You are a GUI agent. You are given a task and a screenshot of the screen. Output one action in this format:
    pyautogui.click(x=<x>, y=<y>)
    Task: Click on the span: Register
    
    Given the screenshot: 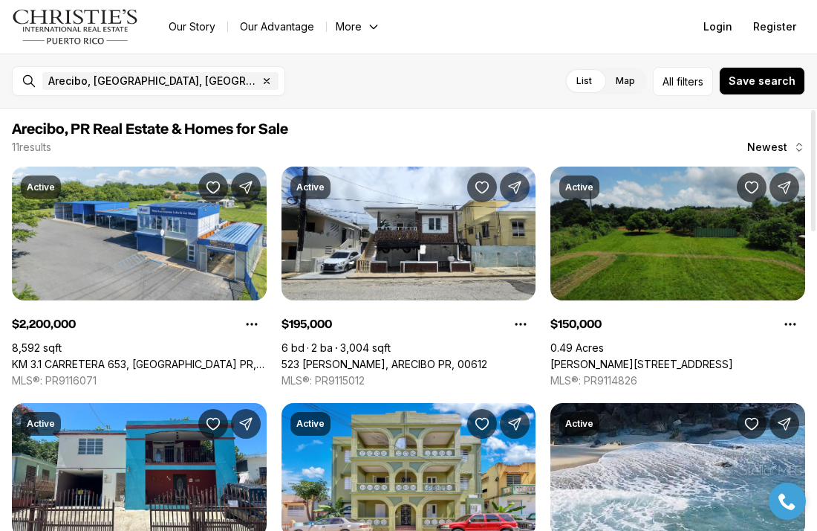 What is the action you would take?
    pyautogui.click(x=775, y=27)
    